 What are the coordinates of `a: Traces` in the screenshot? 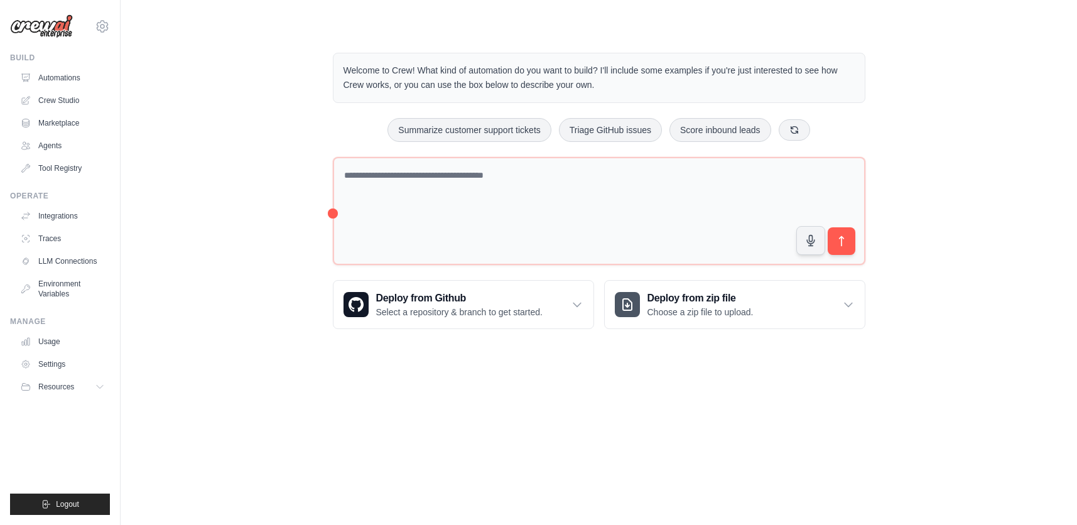 It's located at (62, 239).